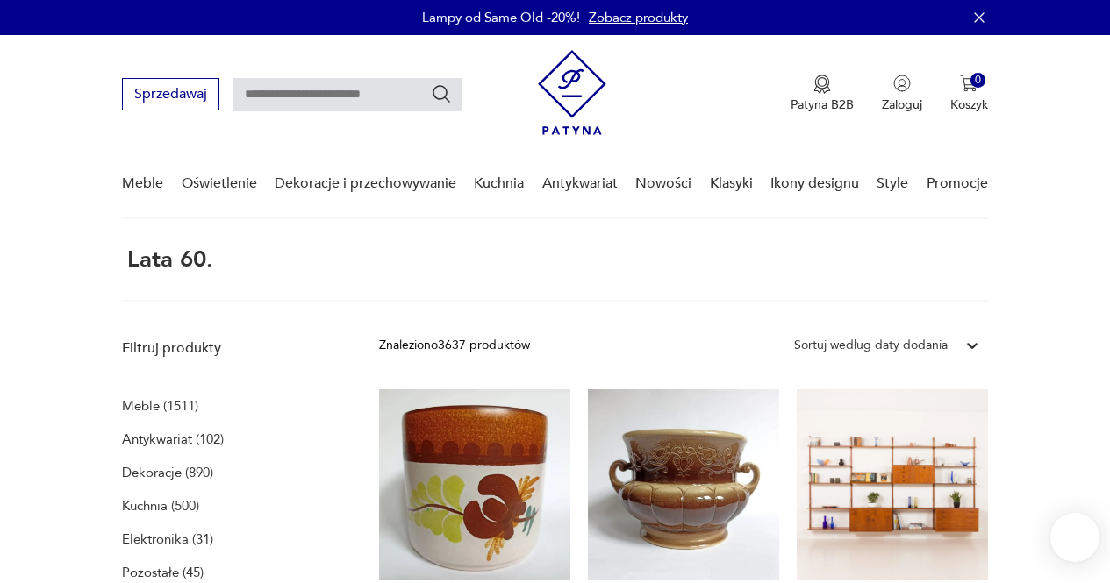 This screenshot has width=1110, height=583. I want to click on a: Antykwariat, so click(580, 183).